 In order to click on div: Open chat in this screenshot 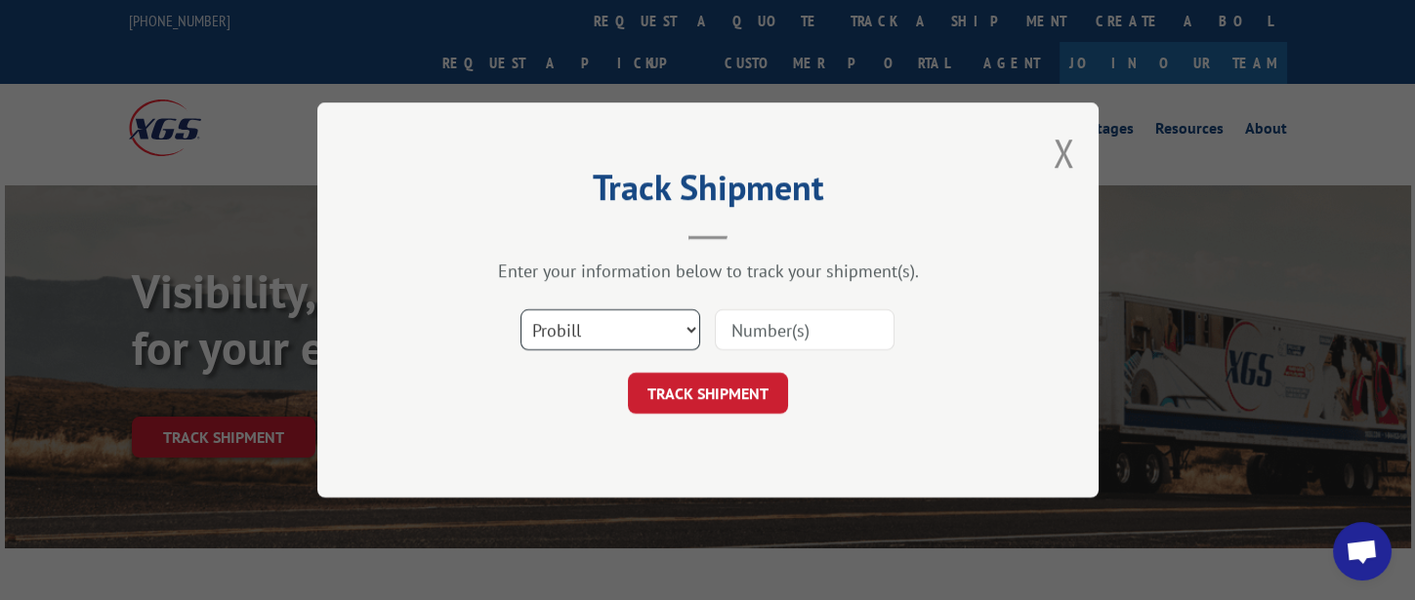, I will do `click(1362, 552)`.